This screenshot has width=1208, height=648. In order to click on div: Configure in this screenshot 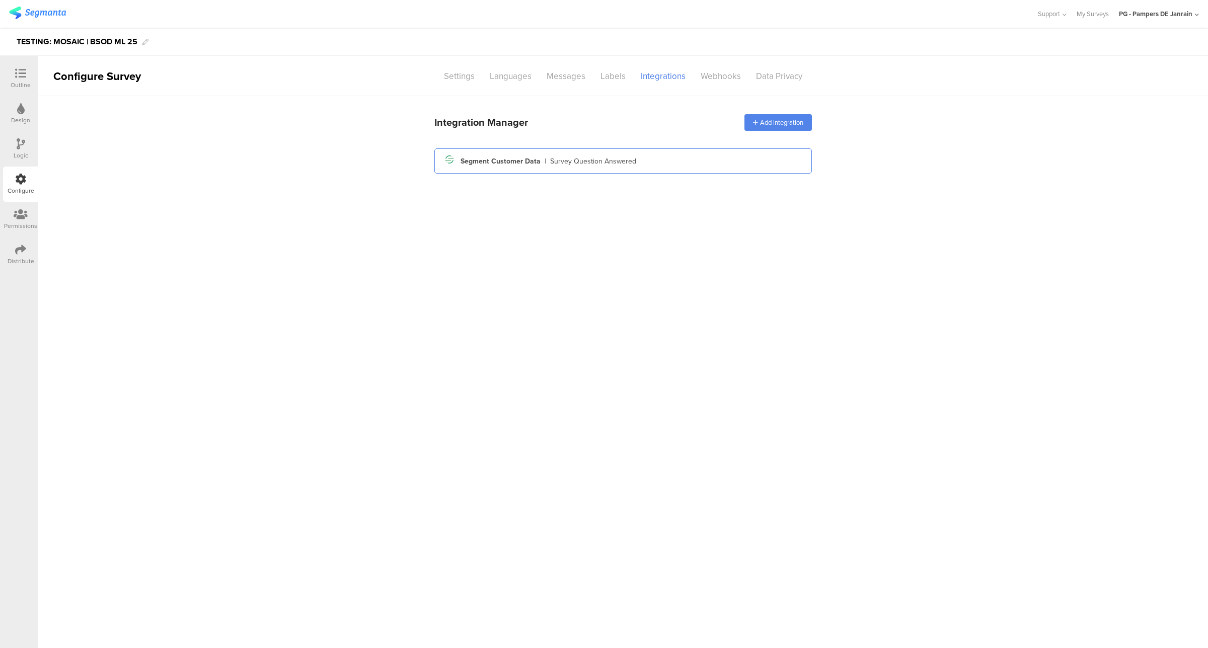, I will do `click(21, 191)`.